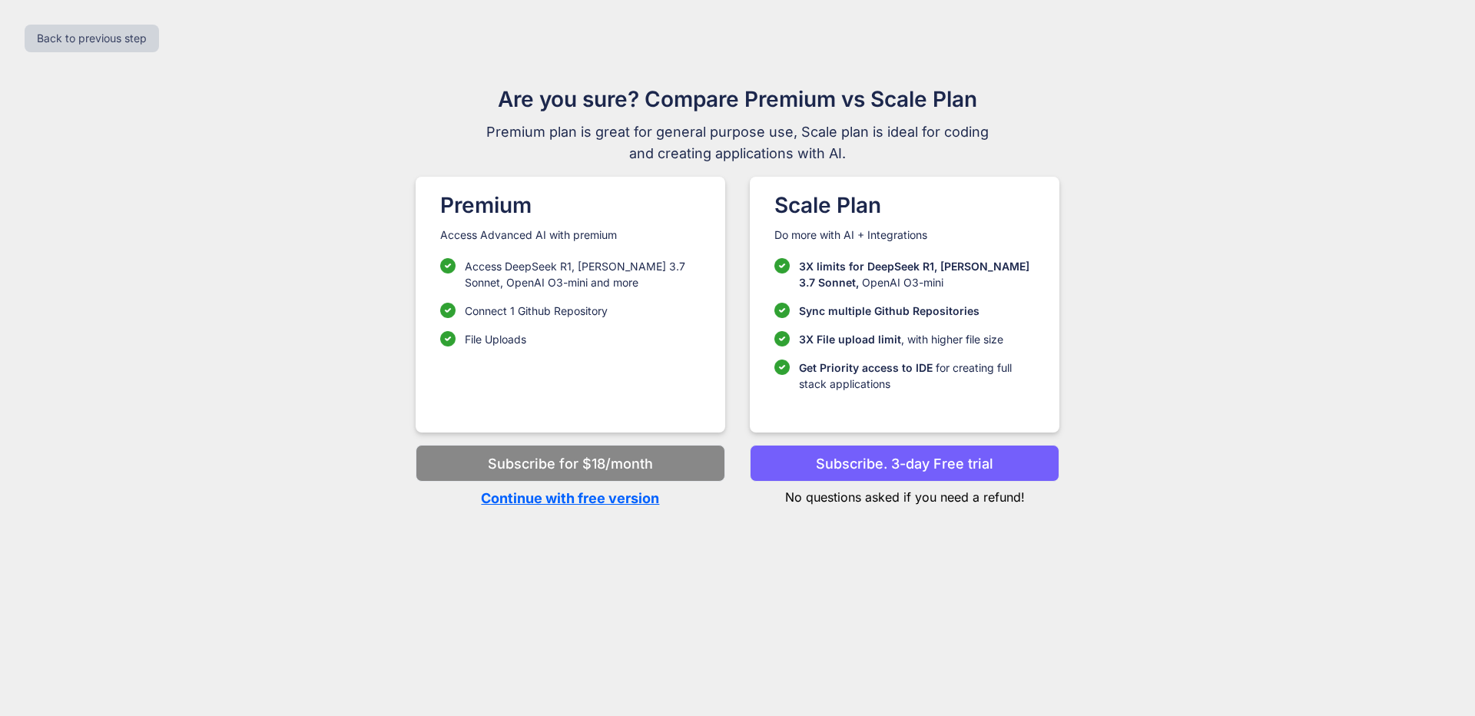 The height and width of the screenshot is (716, 1475). I want to click on span: Get Priority access to IDE, so click(866, 367).